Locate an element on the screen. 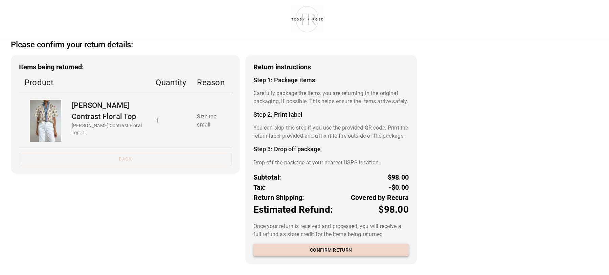 This screenshot has width=609, height=275. h3: Return instructions is located at coordinates (331, 67).